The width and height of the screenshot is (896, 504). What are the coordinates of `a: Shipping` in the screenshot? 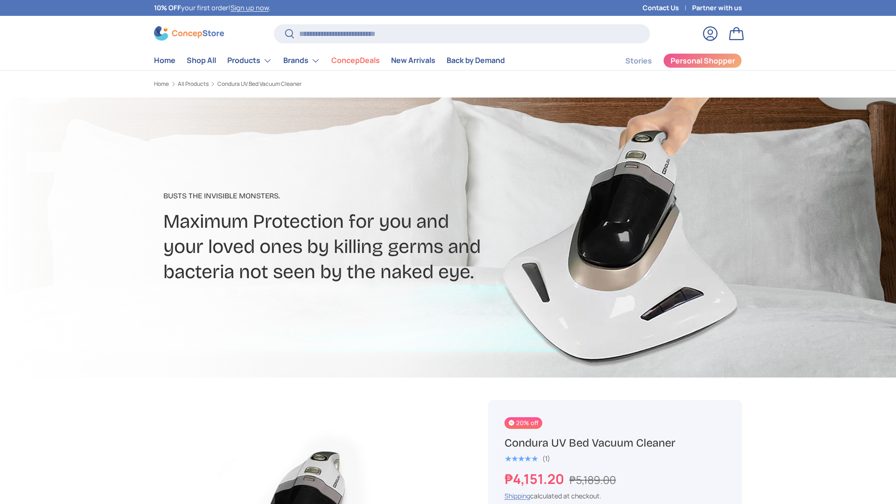 It's located at (517, 496).